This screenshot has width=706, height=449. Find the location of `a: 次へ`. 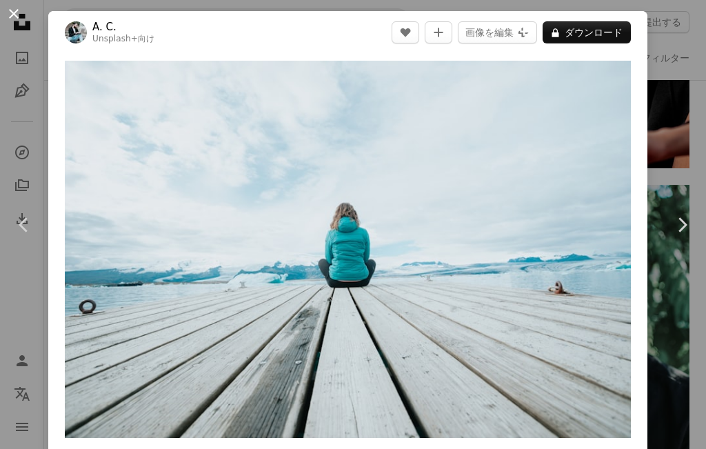

a: 次へ is located at coordinates (682, 225).